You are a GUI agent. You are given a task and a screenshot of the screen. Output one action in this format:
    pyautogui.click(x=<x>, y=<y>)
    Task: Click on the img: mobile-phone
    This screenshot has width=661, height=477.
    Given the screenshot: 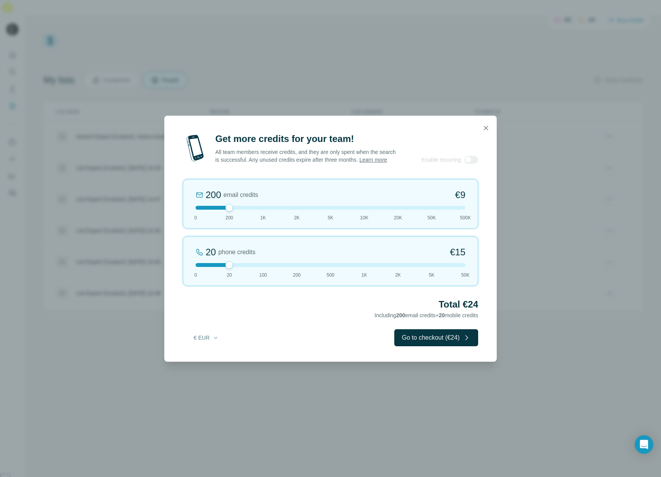 What is the action you would take?
    pyautogui.click(x=195, y=148)
    